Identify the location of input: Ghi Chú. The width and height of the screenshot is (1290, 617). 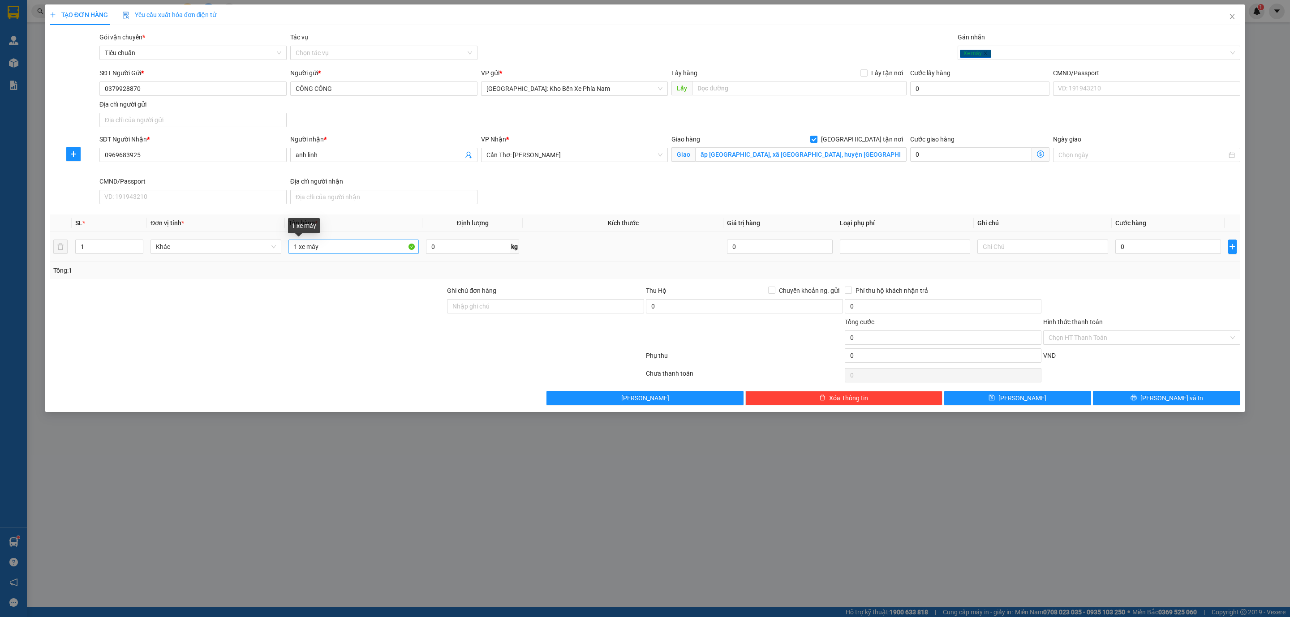
(1043, 247).